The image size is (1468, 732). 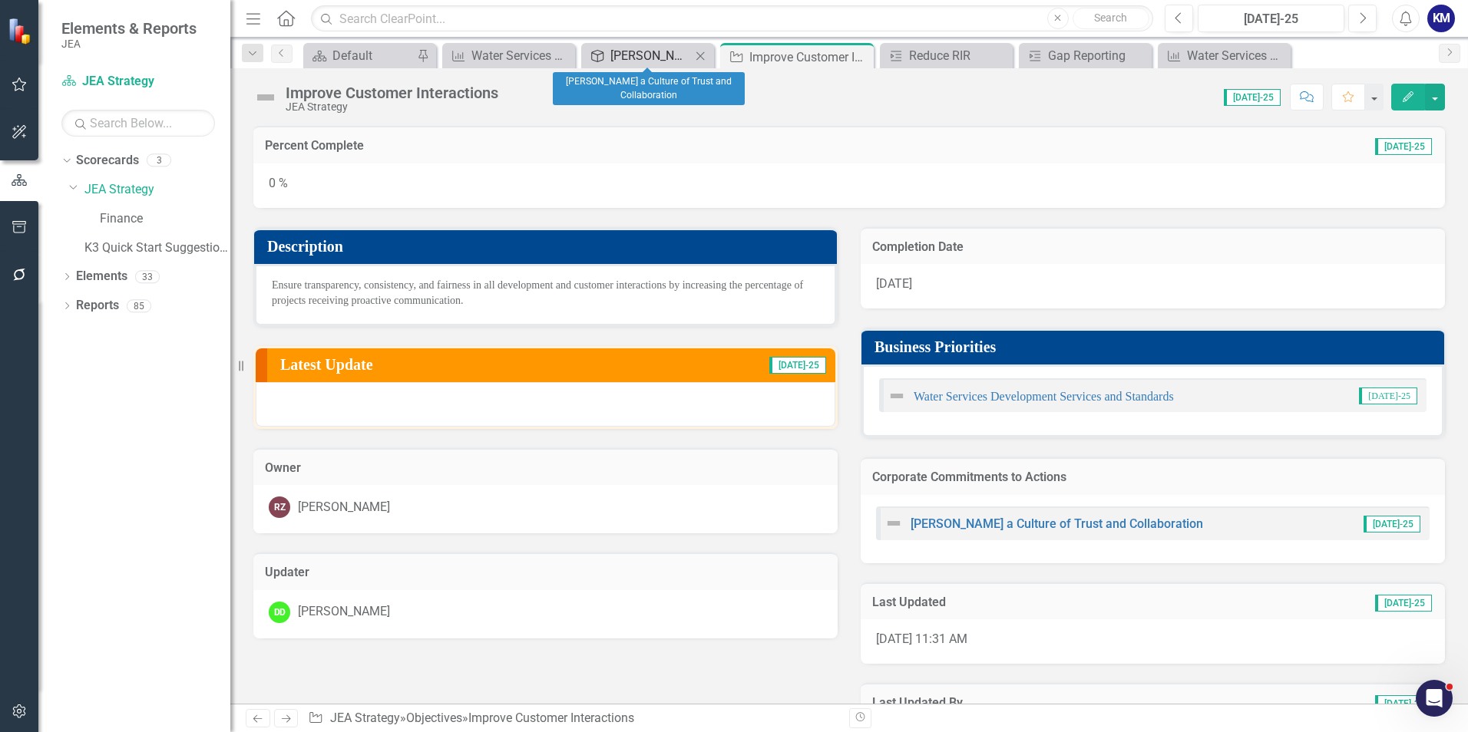 I want to click on div: 33, so click(x=147, y=276).